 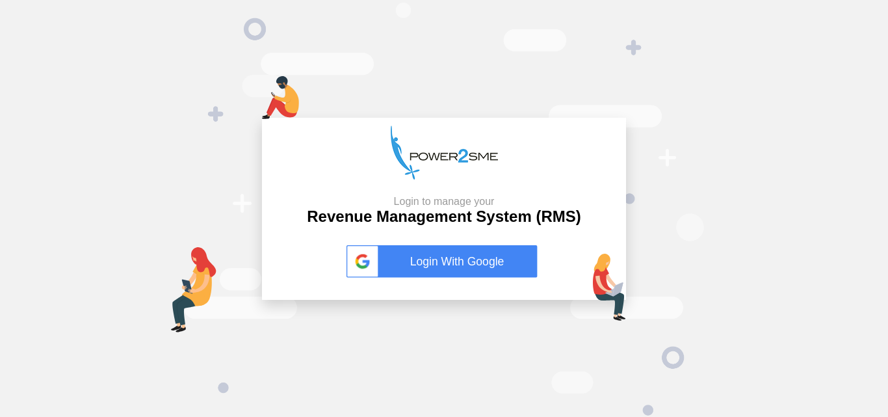 I want to click on img: tab-login.png, so click(x=194, y=289).